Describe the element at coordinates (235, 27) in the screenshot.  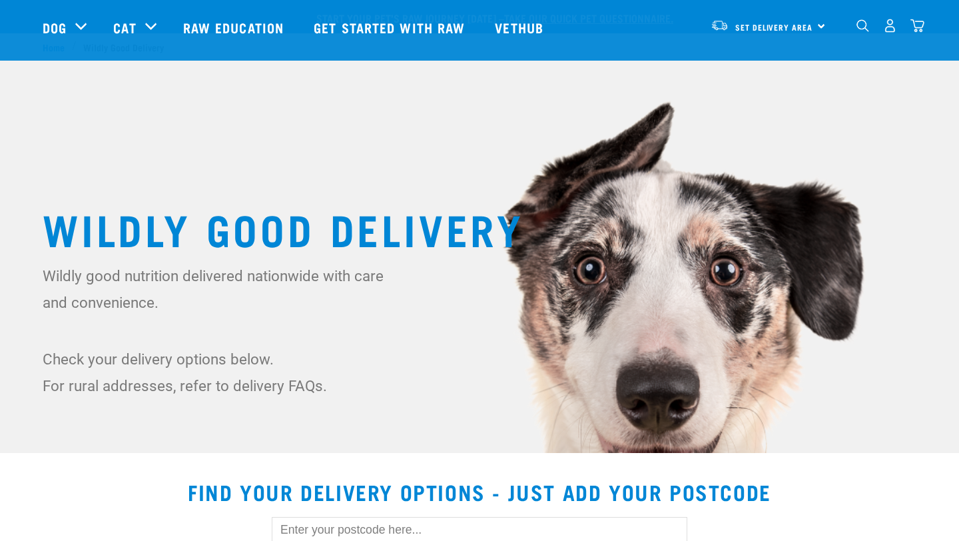
I see `a: Raw Education` at that location.